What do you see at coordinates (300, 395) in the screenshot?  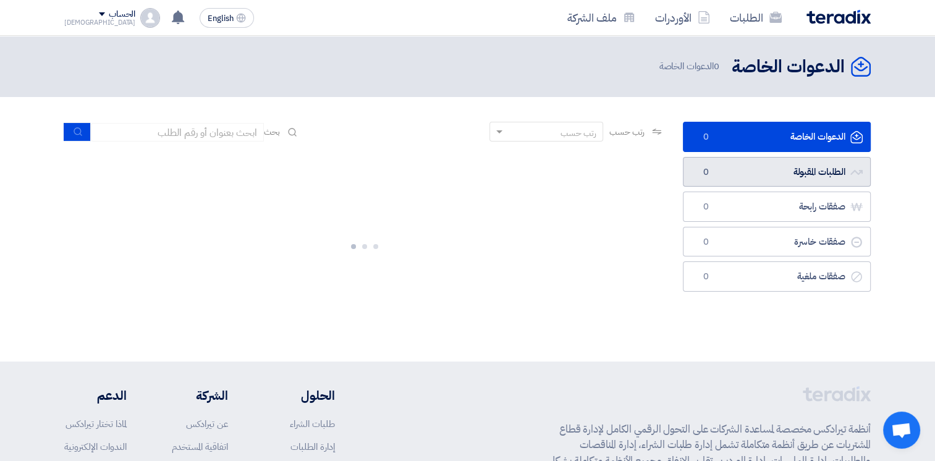 I see `li: الحلول` at bounding box center [300, 395].